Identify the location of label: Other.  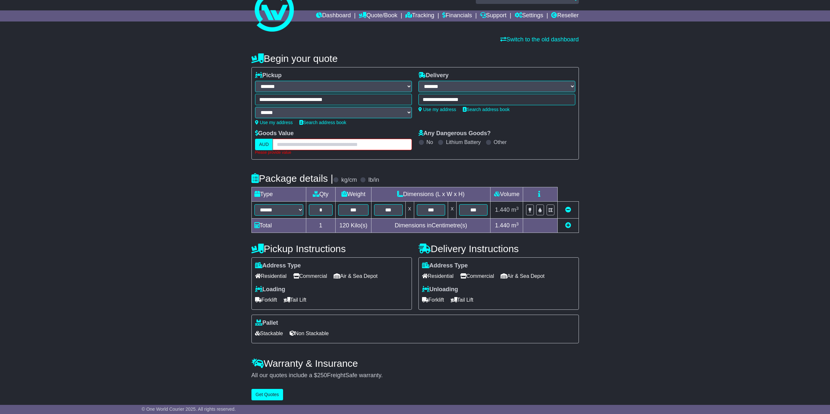
(500, 142).